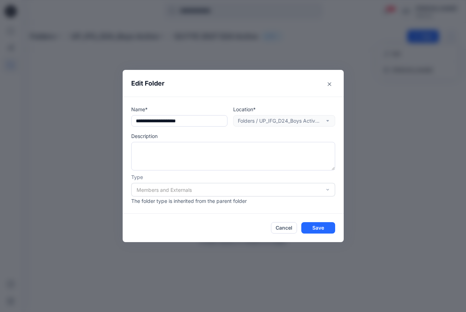 Image resolution: width=466 pixels, height=312 pixels. What do you see at coordinates (233, 177) in the screenshot?
I see `p: Type` at bounding box center [233, 177].